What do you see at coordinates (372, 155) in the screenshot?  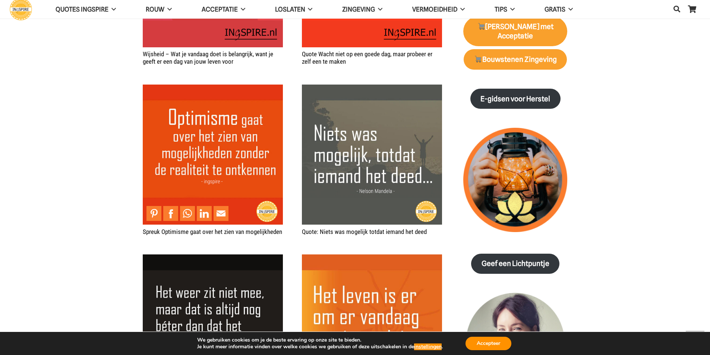 I see `img: Quote: Niets was mogelijk totdat iemand het deed` at bounding box center [372, 155].